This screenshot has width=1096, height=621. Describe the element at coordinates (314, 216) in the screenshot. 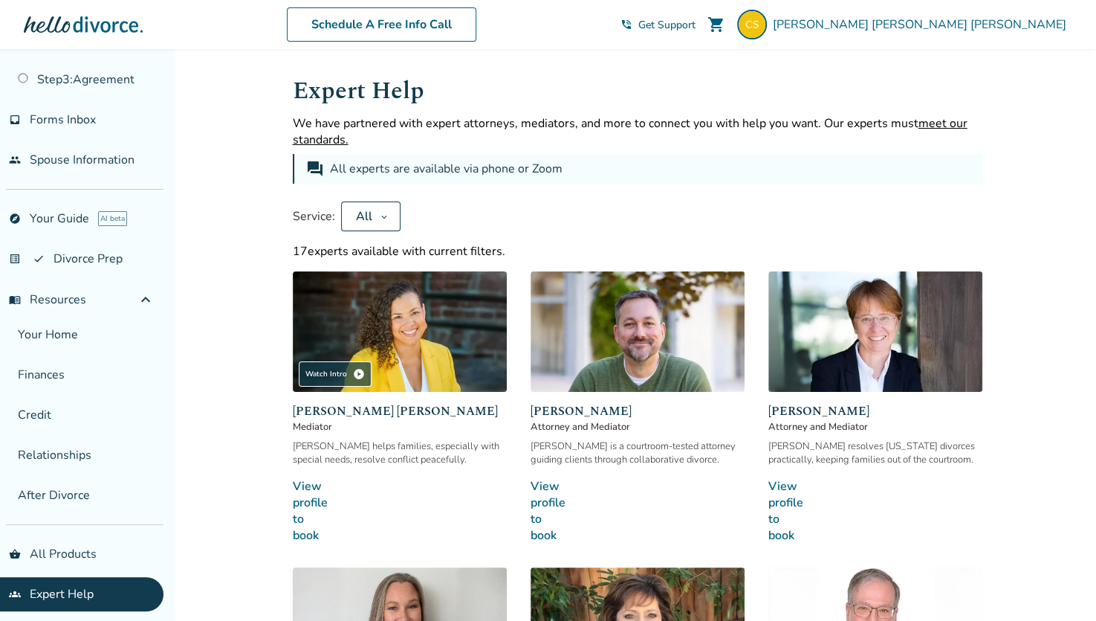

I see `span: Service:` at that location.